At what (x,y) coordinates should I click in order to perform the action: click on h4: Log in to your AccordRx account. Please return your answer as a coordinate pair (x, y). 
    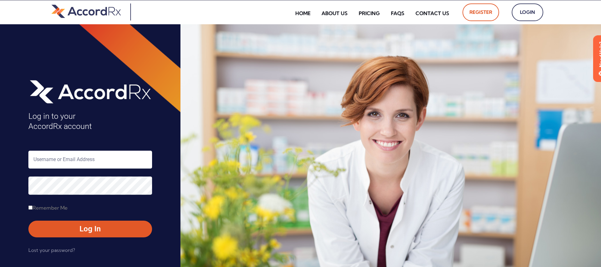
    Looking at the image, I should click on (90, 122).